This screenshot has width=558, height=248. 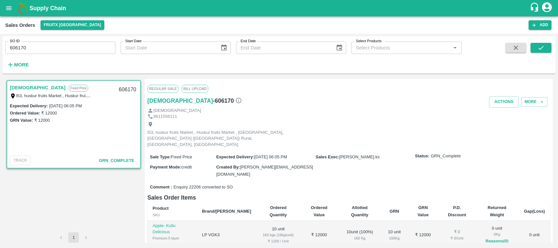 I want to click on b: Ordered Value, so click(x=319, y=211).